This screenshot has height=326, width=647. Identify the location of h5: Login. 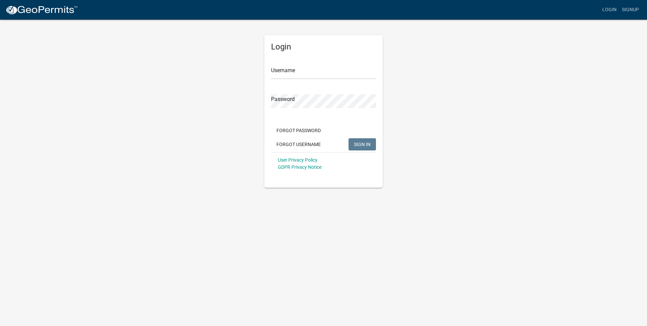
(324, 47).